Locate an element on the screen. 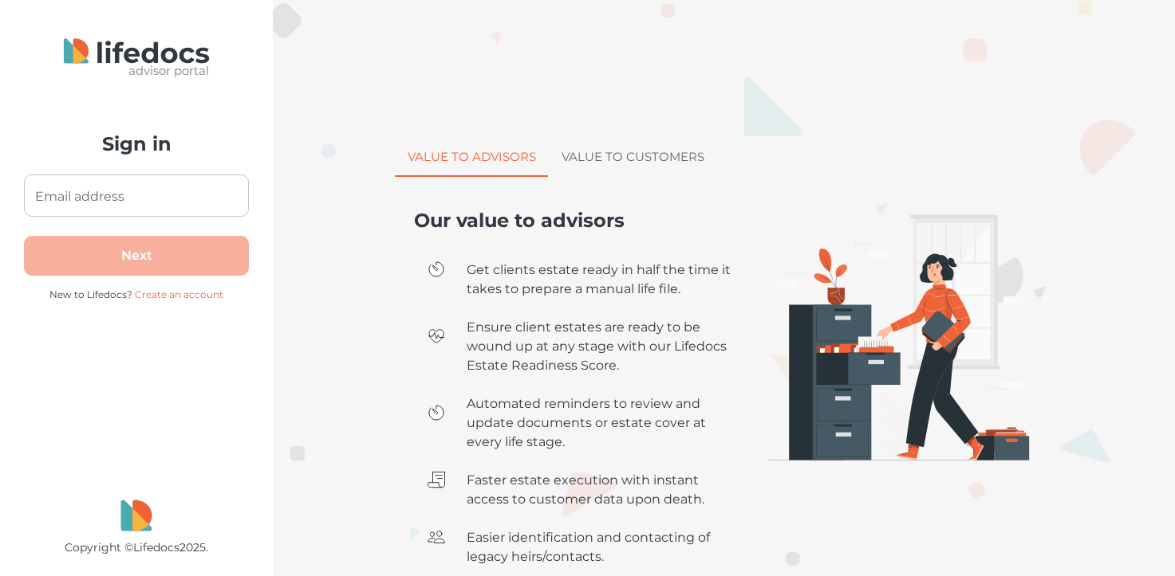 This screenshot has width=1175, height=576. button: Value to customers is located at coordinates (632, 158).